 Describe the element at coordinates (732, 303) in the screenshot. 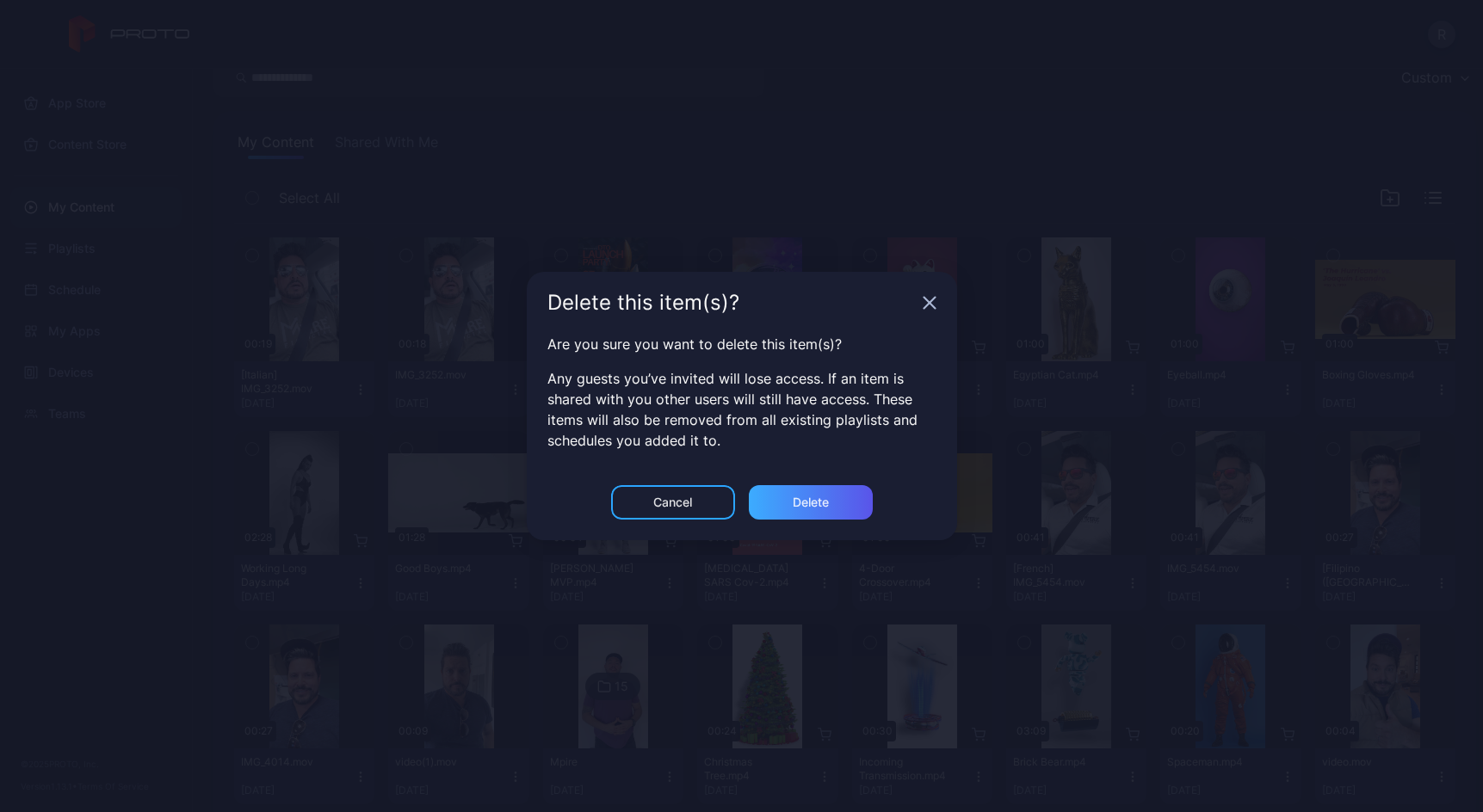

I see `div: Delete this item(s)?` at that location.